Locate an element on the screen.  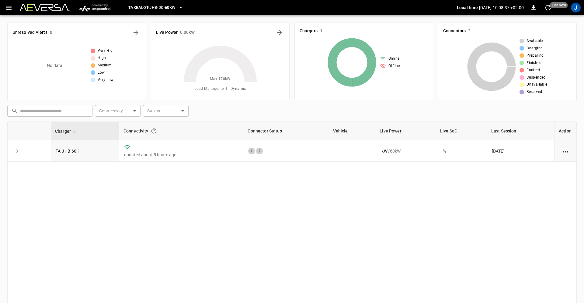
div: action cell options is located at coordinates (566, 151).